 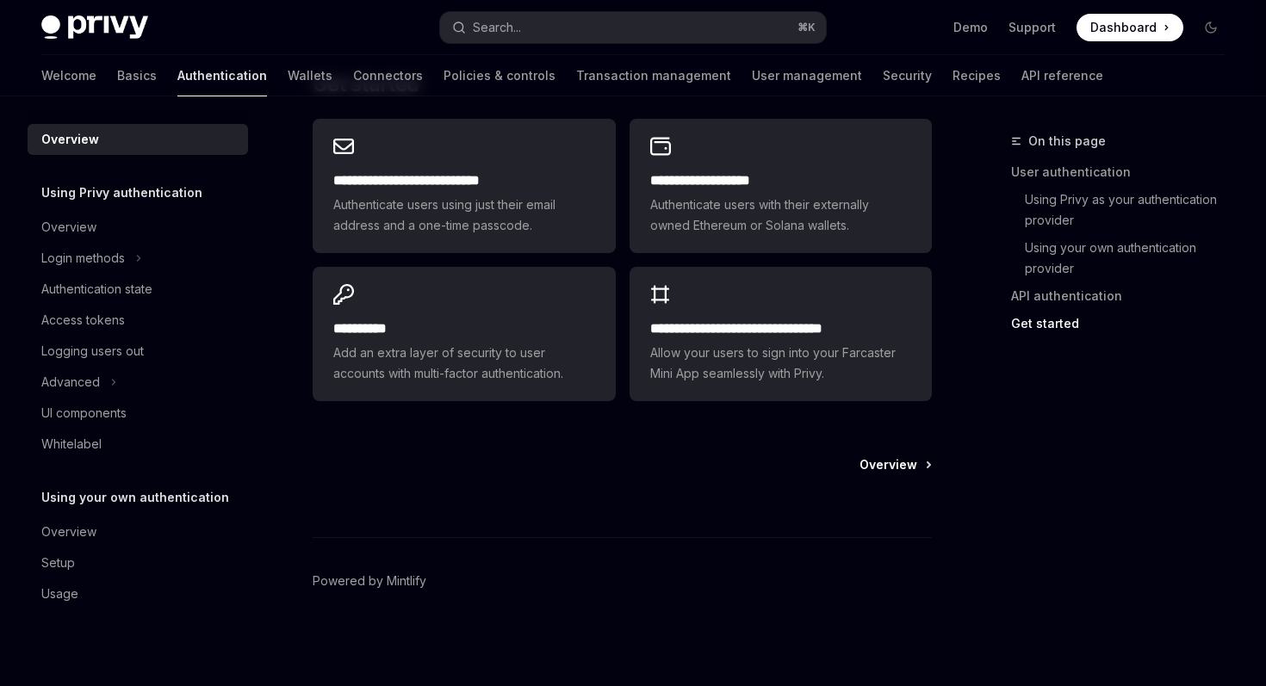 What do you see at coordinates (92, 351) in the screenshot?
I see `div: Logging users out` at bounding box center [92, 351].